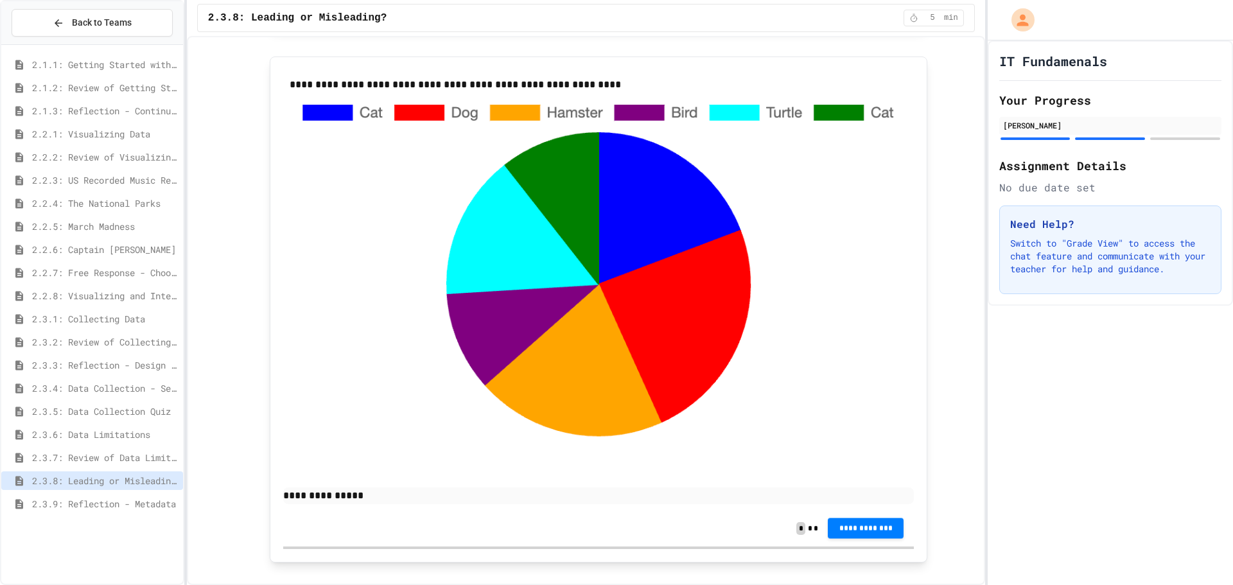  I want to click on span: 2.1.2: Review of Getting Started with Data, so click(105, 87).